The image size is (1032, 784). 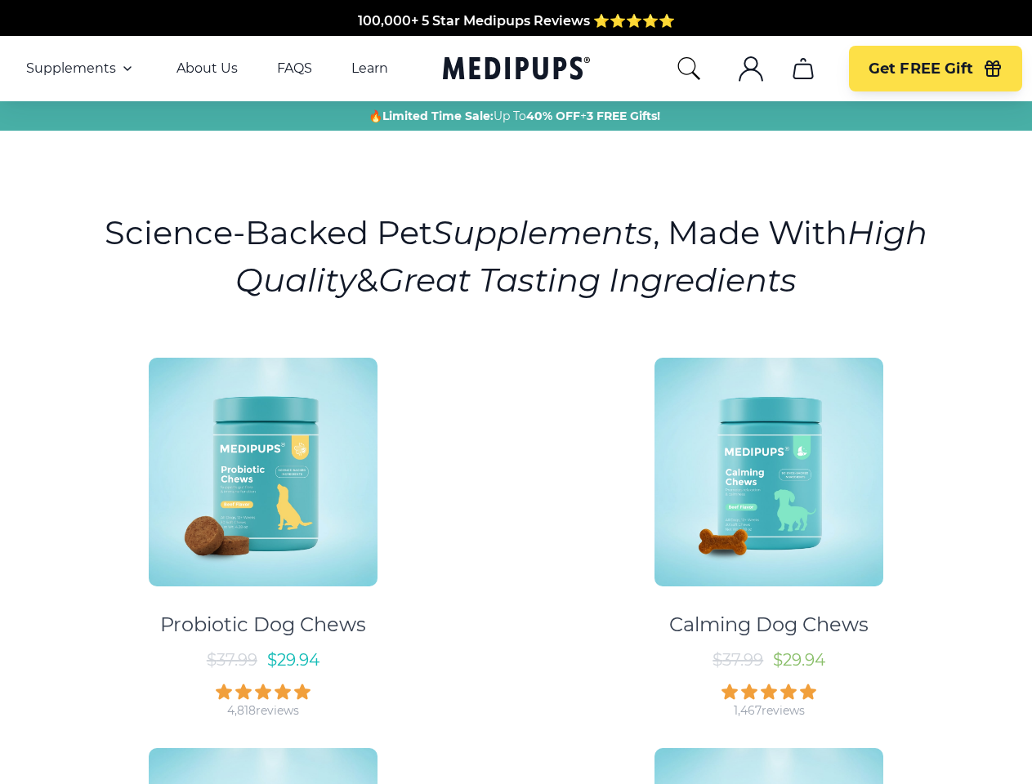 What do you see at coordinates (769, 472) in the screenshot?
I see `img: Calming Dog Chews - Medipups` at bounding box center [769, 472].